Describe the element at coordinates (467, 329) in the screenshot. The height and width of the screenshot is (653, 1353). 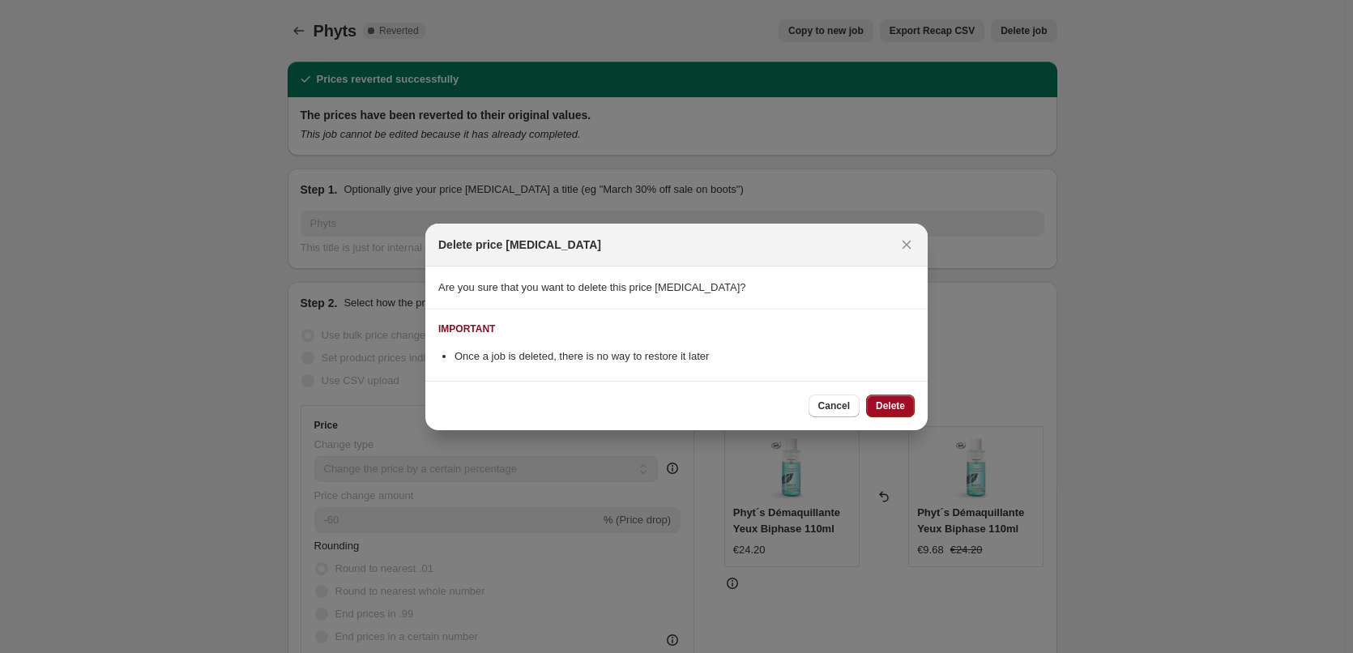
I see `div: IMPORTANT` at that location.